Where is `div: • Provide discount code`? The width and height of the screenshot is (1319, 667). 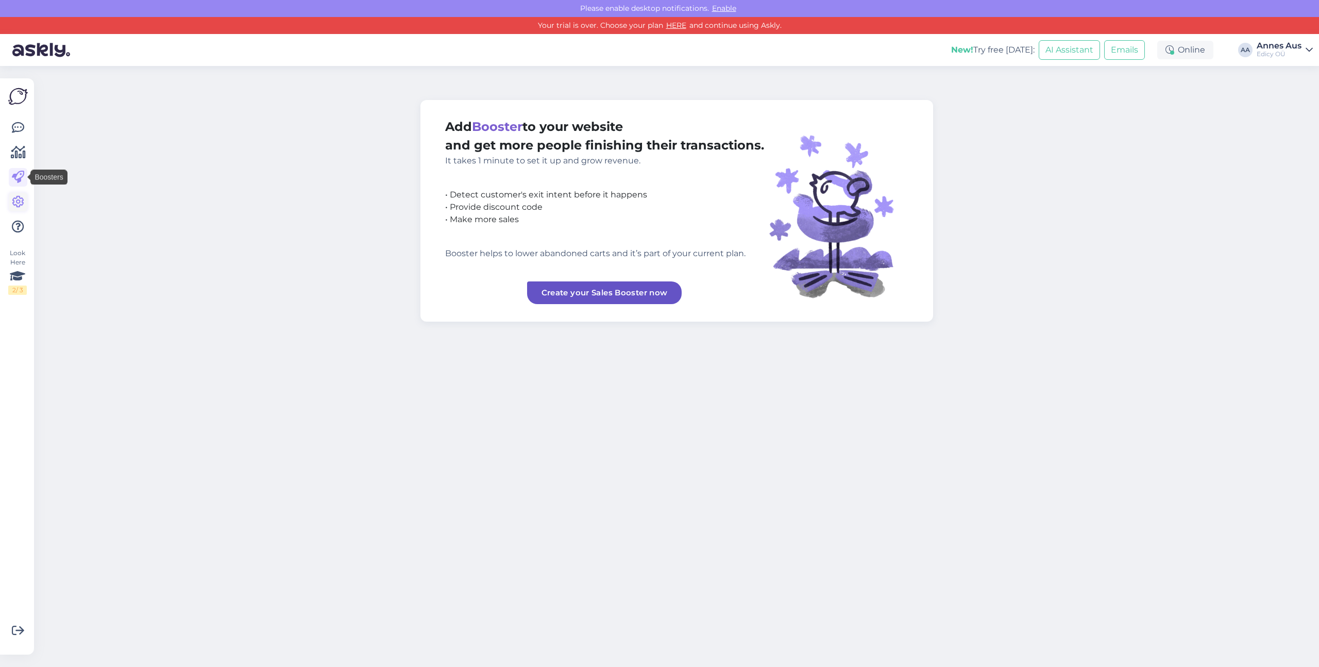 div: • Provide discount code is located at coordinates (604, 207).